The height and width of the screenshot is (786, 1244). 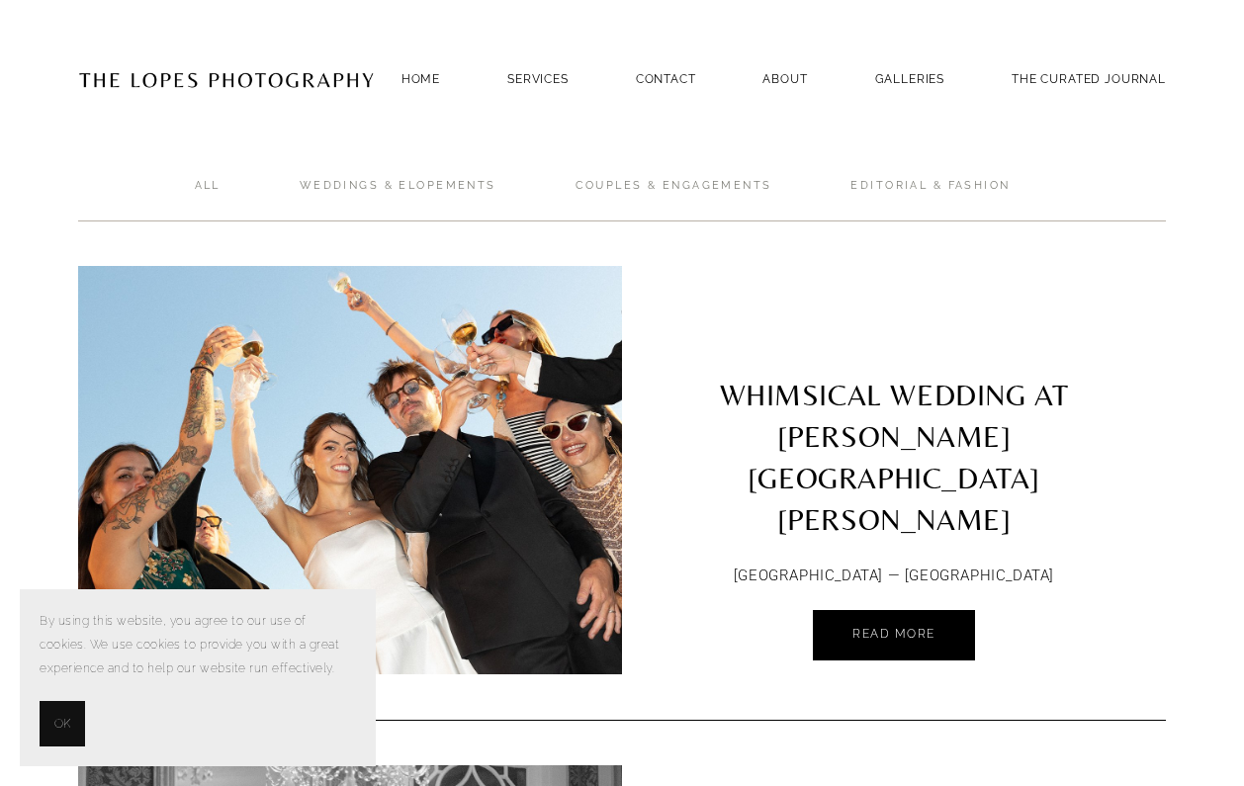 I want to click on a: ABOUT, so click(x=784, y=78).